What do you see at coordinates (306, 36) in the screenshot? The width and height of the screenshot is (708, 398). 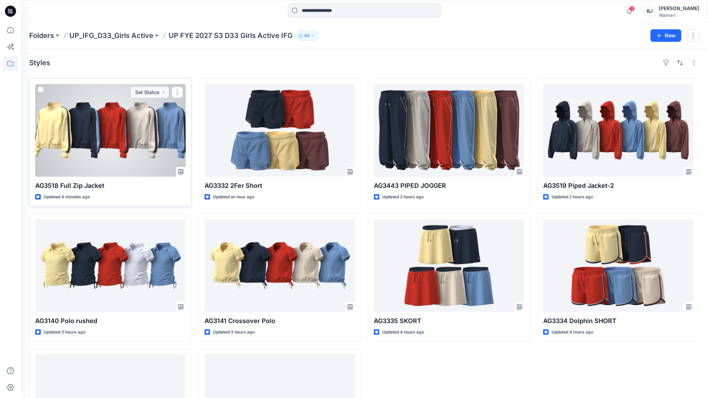 I see `button: 42` at bounding box center [306, 36].